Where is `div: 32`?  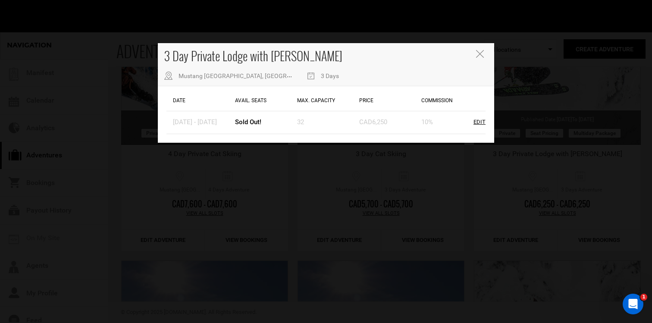
div: 32 is located at coordinates (300, 122).